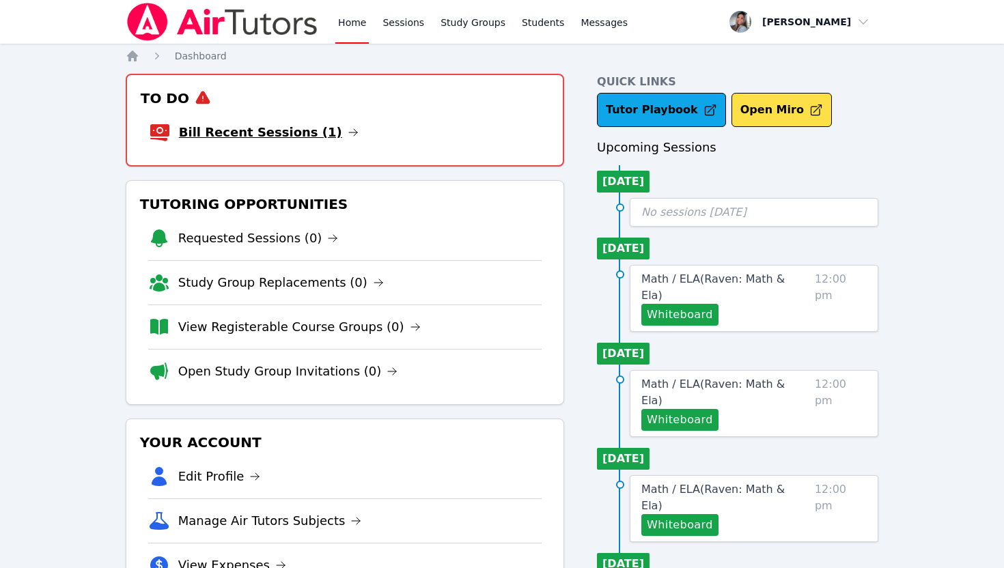 The height and width of the screenshot is (568, 1004). Describe the element at coordinates (219, 477) in the screenshot. I see `a: Edit Profile` at that location.